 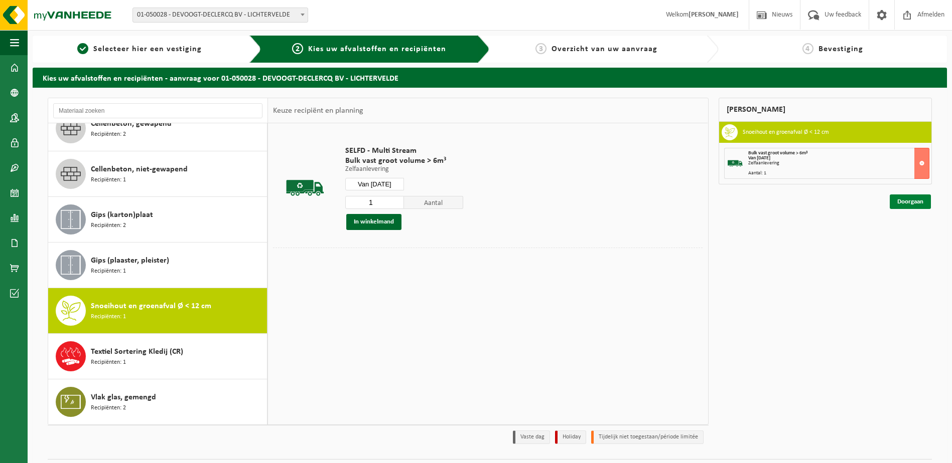 What do you see at coordinates (157, 402) in the screenshot?
I see `button: Vlak glas, gemengd Recipiënten: 2` at bounding box center [157, 402].